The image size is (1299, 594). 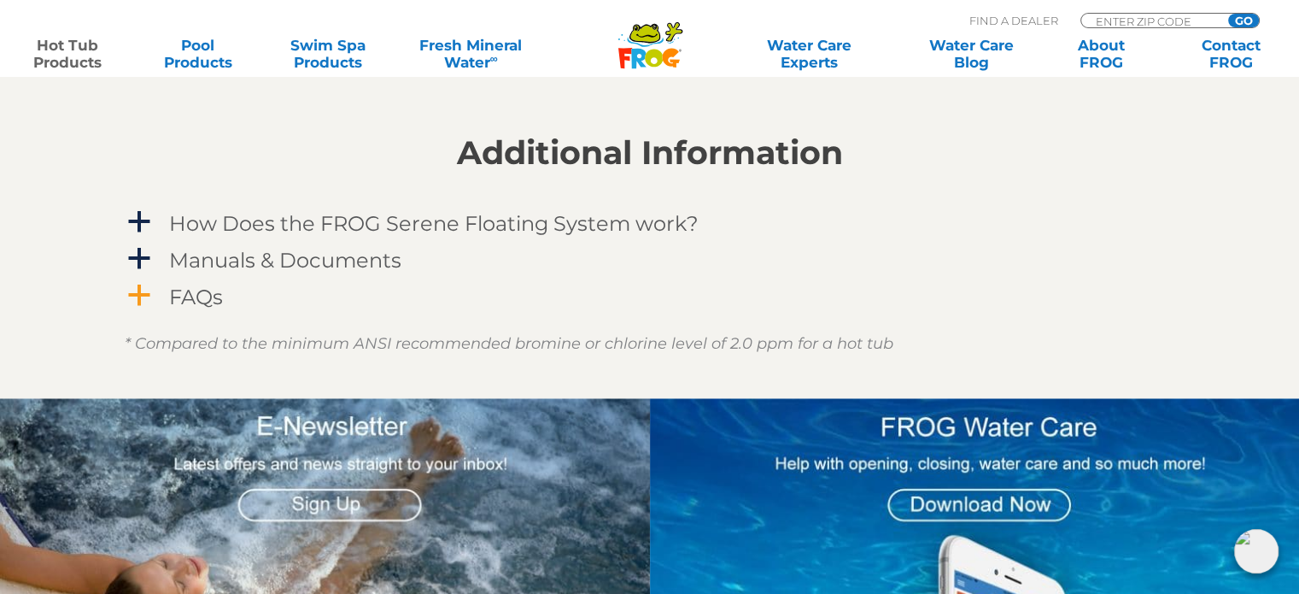 What do you see at coordinates (1151, 20) in the screenshot?
I see `input: Zip Code Form` at bounding box center [1151, 20].